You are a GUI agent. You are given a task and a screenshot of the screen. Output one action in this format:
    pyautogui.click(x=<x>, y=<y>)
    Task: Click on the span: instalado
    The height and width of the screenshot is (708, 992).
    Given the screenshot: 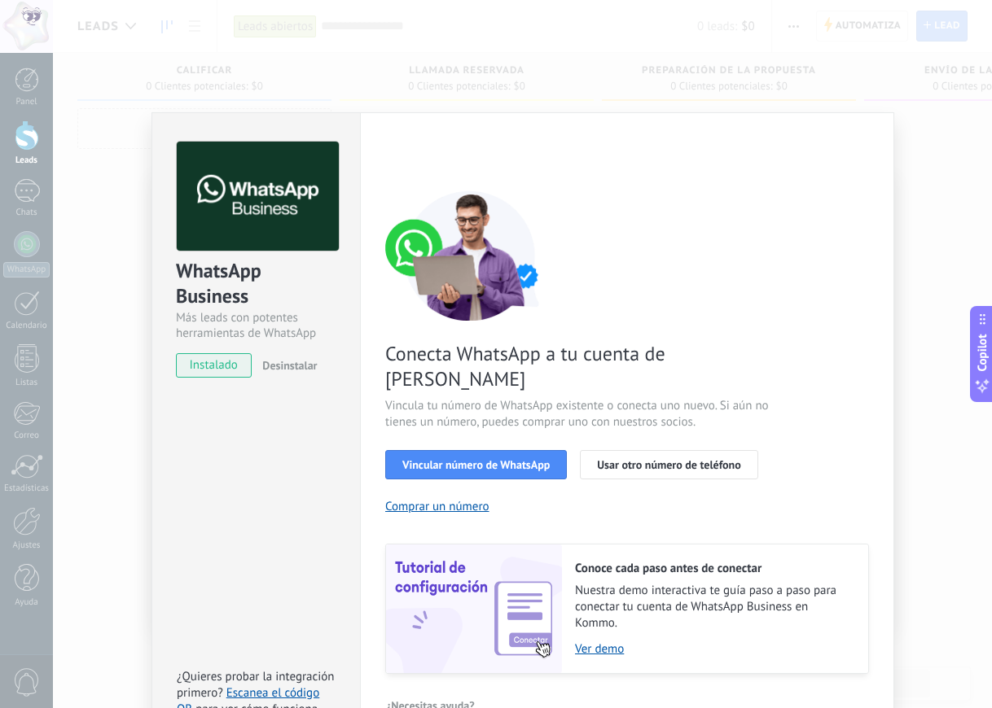 What is the action you would take?
    pyautogui.click(x=213, y=366)
    